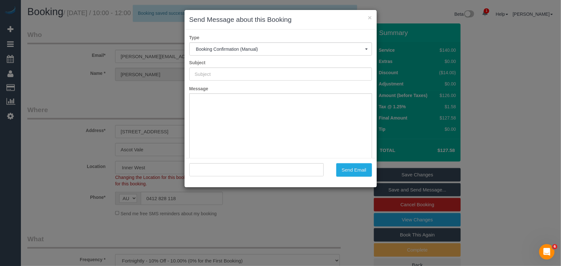  I want to click on span: 6, so click(555, 247).